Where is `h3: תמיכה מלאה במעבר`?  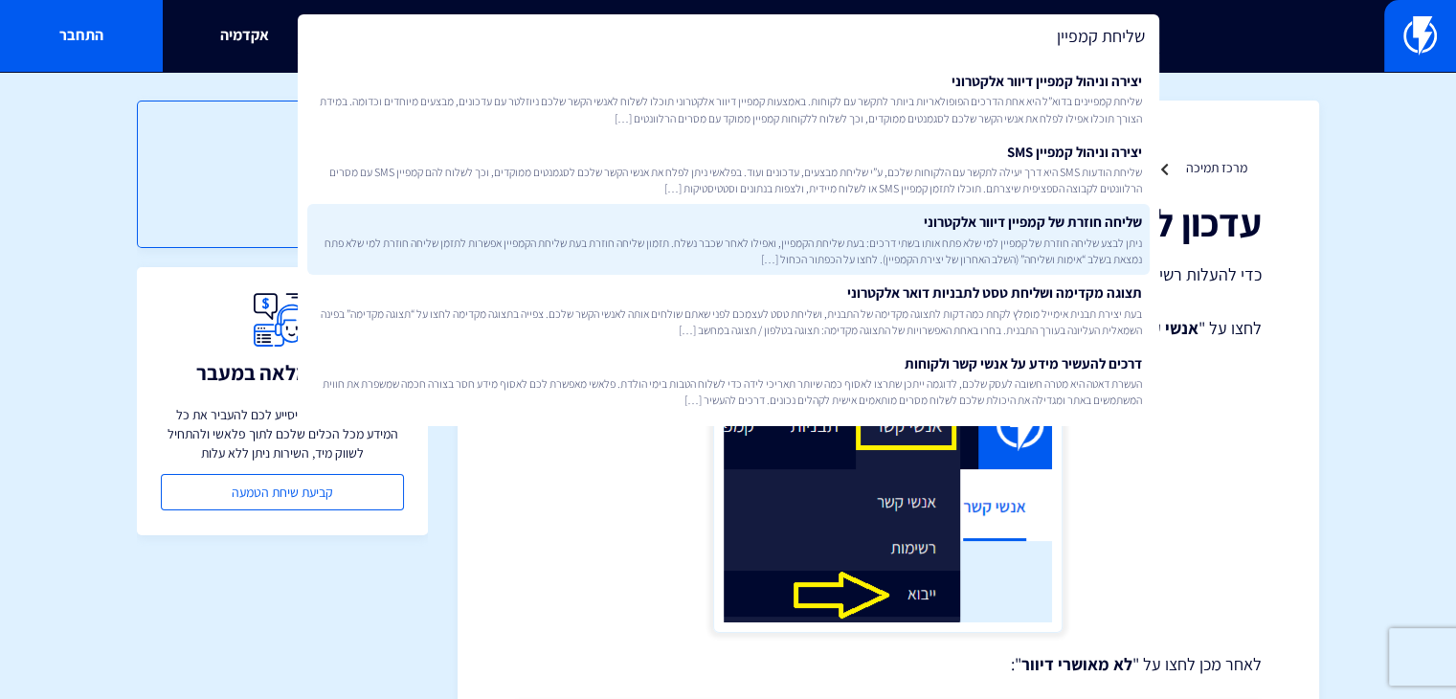
h3: תמיכה מלאה במעבר is located at coordinates (282, 372).